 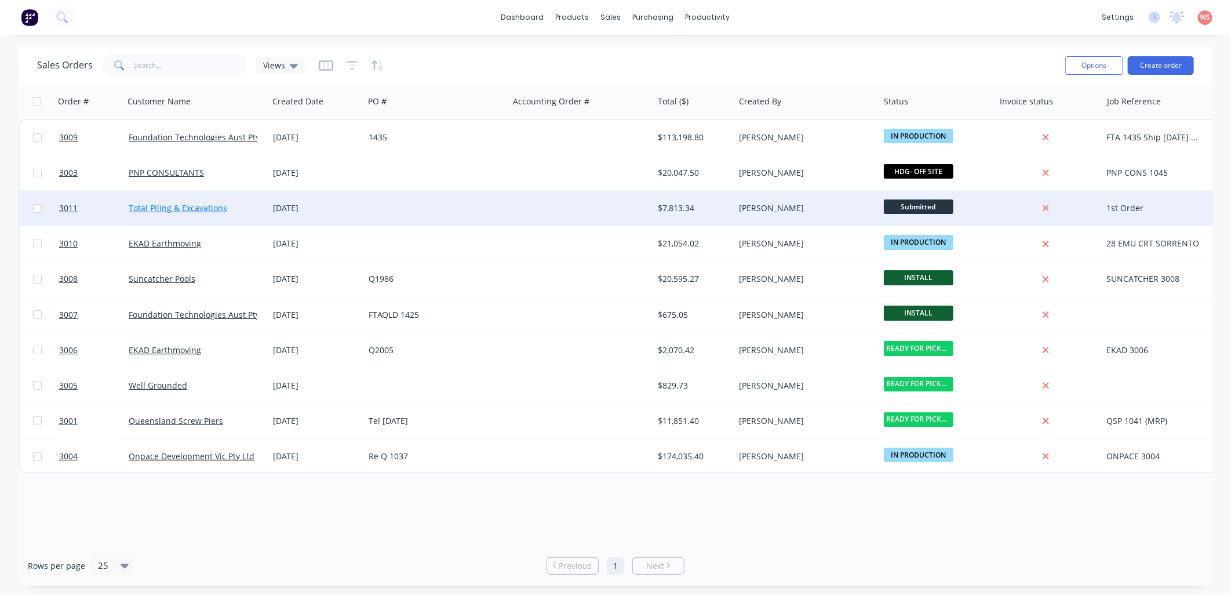 I want to click on div: EKAD 3006, so click(x=1153, y=350).